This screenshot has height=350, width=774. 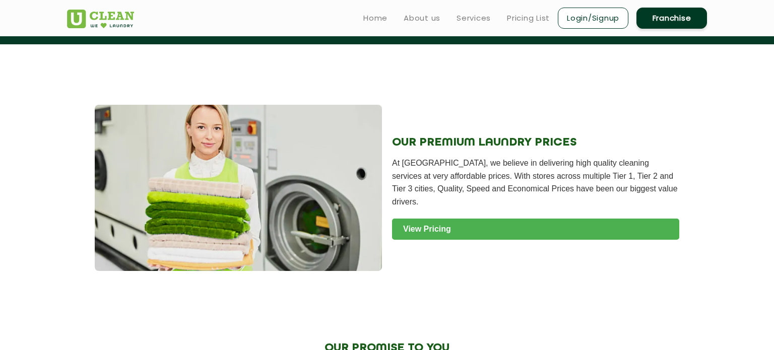 What do you see at coordinates (672, 18) in the screenshot?
I see `a: Franchise` at bounding box center [672, 18].